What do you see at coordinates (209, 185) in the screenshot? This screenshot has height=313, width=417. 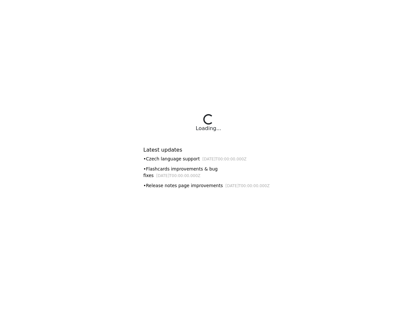 I see `div: • Release notes page improvements` at bounding box center [209, 185].